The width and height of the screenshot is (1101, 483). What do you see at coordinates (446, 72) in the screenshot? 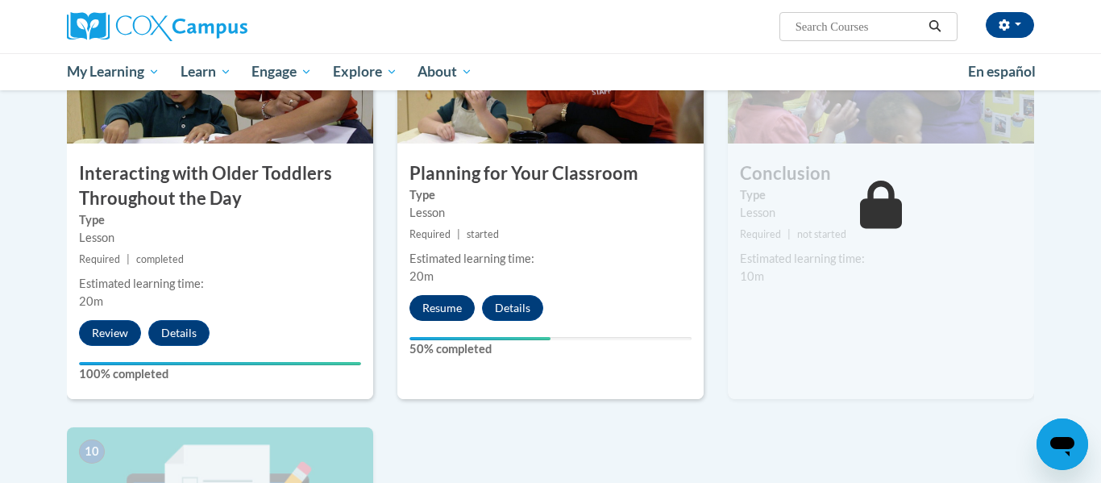
I see `a: About` at bounding box center [446, 72].